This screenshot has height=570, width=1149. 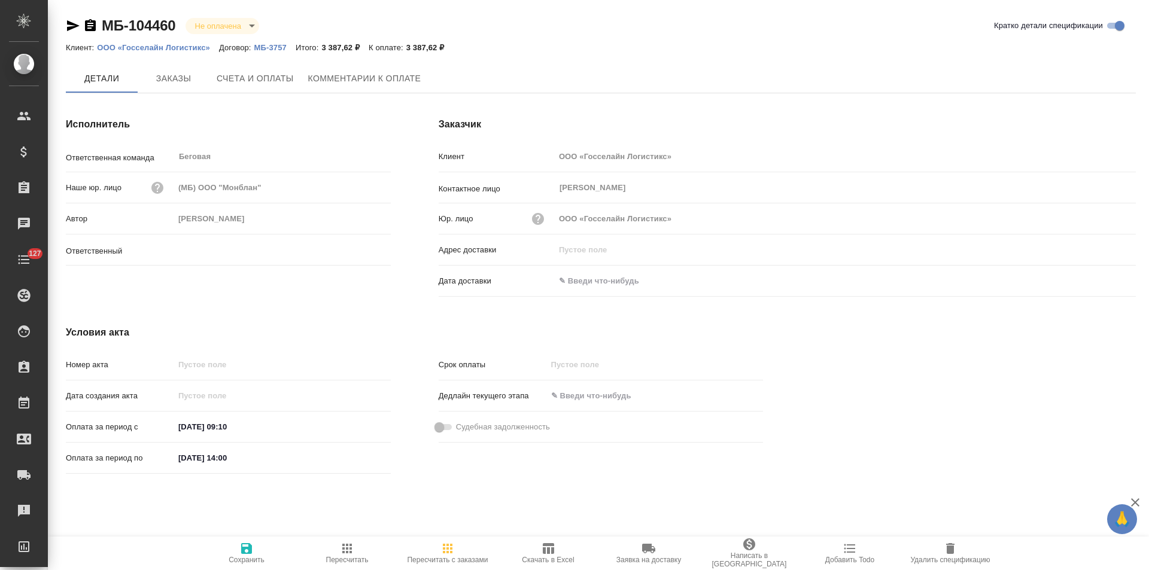 I want to click on h4: Условия акта, so click(x=414, y=333).